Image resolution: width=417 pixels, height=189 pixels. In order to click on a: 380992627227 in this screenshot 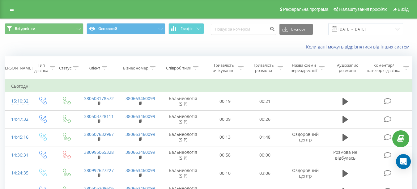, I will do `click(99, 170)`.